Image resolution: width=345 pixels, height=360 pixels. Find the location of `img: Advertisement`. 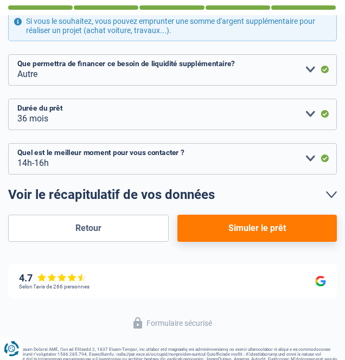

img: Advertisement is located at coordinates (3, 144).